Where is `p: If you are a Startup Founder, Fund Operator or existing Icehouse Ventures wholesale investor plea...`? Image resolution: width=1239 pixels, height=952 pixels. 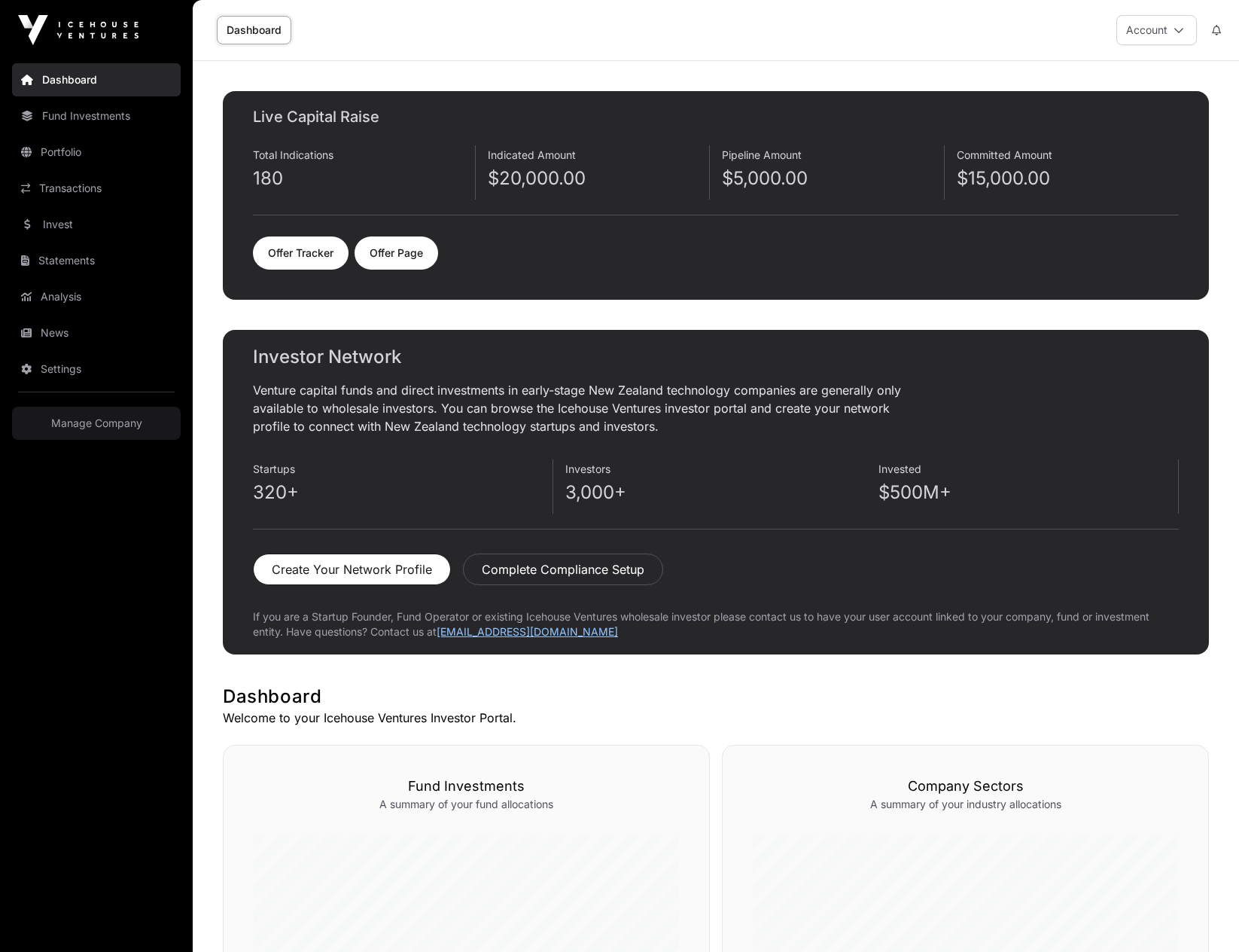
p: If you are a Startup Founder, Fund Operator or existing Icehouse Ventures wholesale investor plea... is located at coordinates (716, 624).